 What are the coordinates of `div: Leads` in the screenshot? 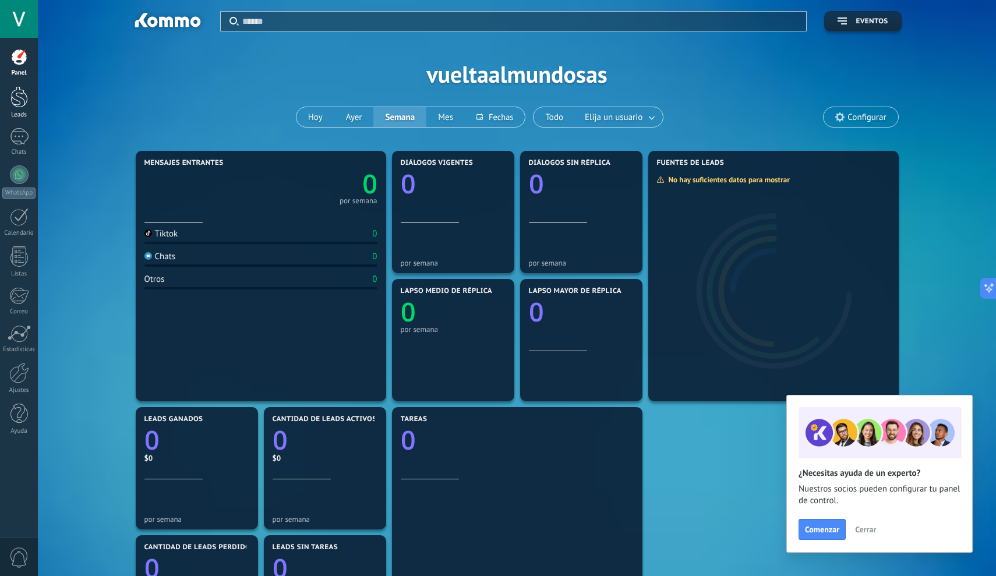 It's located at (19, 115).